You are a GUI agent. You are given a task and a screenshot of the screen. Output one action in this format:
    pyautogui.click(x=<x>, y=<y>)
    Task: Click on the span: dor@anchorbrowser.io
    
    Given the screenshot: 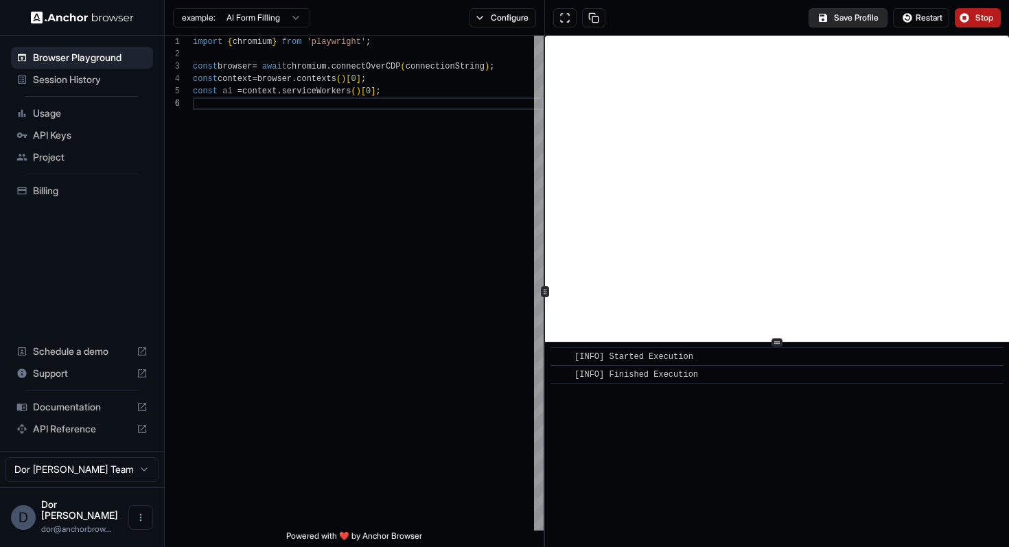 What is the action you would take?
    pyautogui.click(x=76, y=529)
    